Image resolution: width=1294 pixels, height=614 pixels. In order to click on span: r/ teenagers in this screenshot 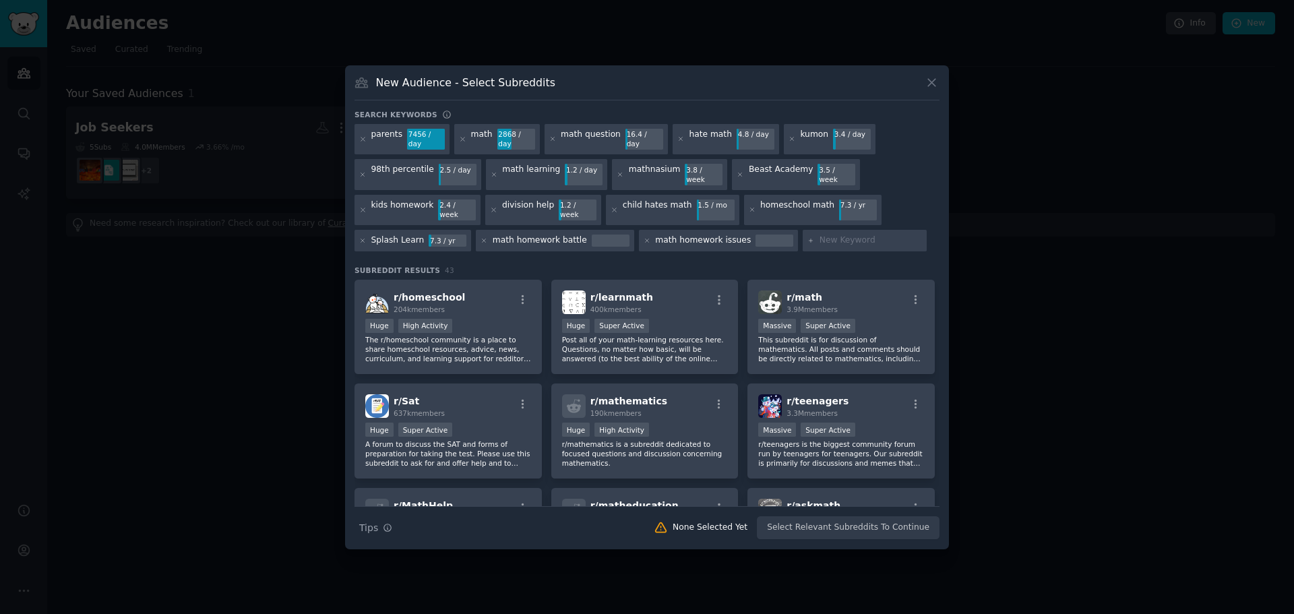, I will do `click(817, 401)`.